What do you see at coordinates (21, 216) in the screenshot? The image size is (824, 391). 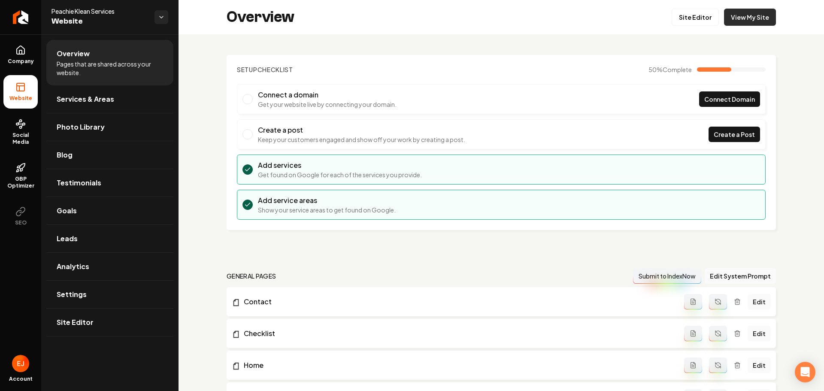 I see `button: SEO` at bounding box center [21, 216].